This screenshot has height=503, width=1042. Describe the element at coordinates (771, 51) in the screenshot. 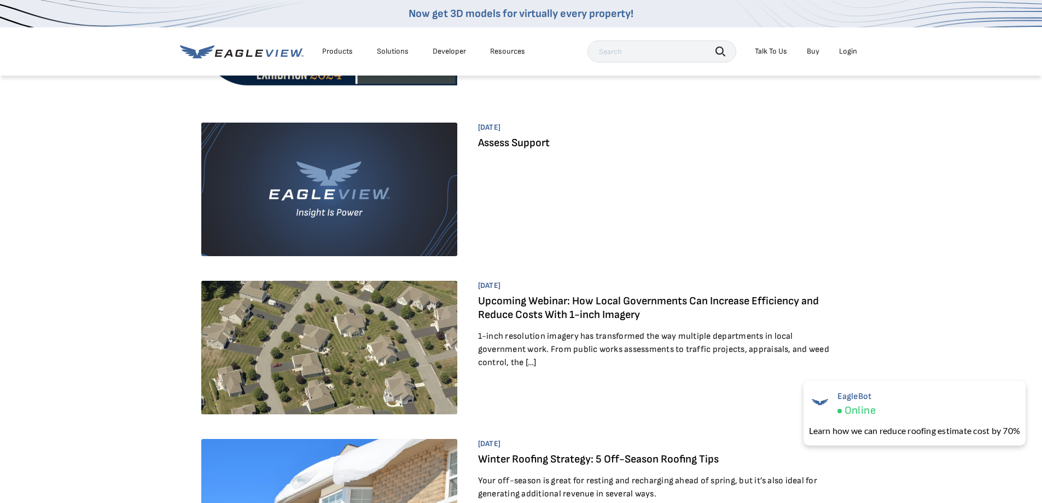

I see `div: Talk To Us` at that location.